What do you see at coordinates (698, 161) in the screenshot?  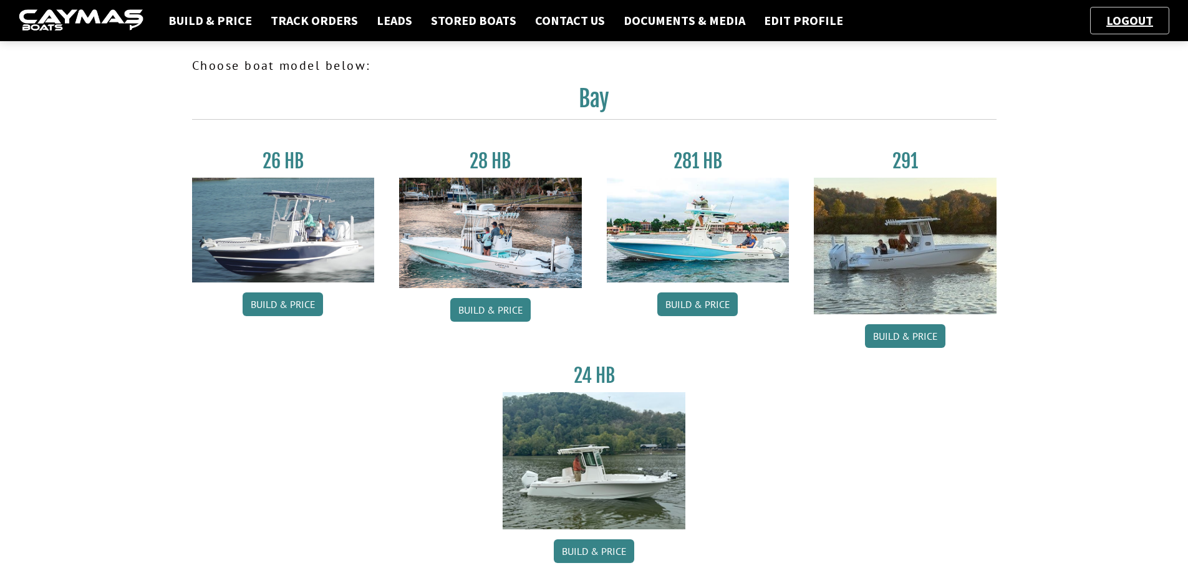 I see `h3: 281 HB` at bounding box center [698, 161].